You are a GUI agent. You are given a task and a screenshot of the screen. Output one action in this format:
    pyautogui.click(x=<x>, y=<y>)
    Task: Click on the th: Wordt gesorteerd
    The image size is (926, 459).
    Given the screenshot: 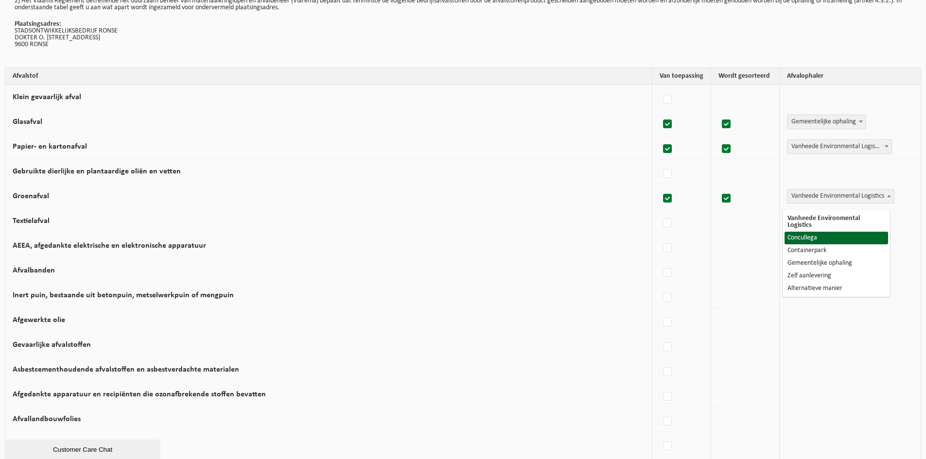 What is the action you would take?
    pyautogui.click(x=745, y=76)
    